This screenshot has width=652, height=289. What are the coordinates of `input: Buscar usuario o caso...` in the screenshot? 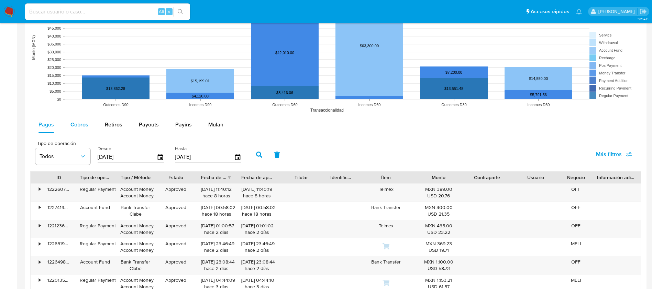 It's located at (108, 12).